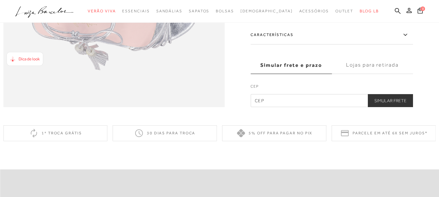  I want to click on button: Simular Frete, so click(390, 101).